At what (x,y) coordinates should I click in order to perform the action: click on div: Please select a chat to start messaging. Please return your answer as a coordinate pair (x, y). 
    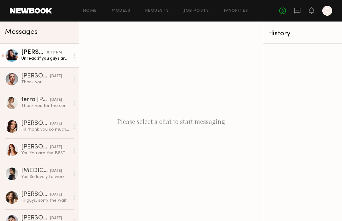
    Looking at the image, I should click on (171, 121).